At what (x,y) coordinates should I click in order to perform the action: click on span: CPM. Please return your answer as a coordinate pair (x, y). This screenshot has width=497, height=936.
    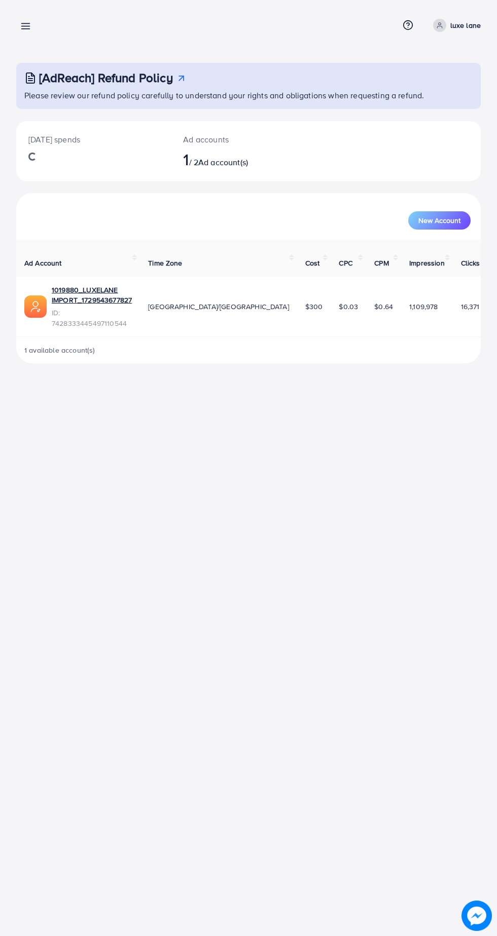
    Looking at the image, I should click on (381, 263).